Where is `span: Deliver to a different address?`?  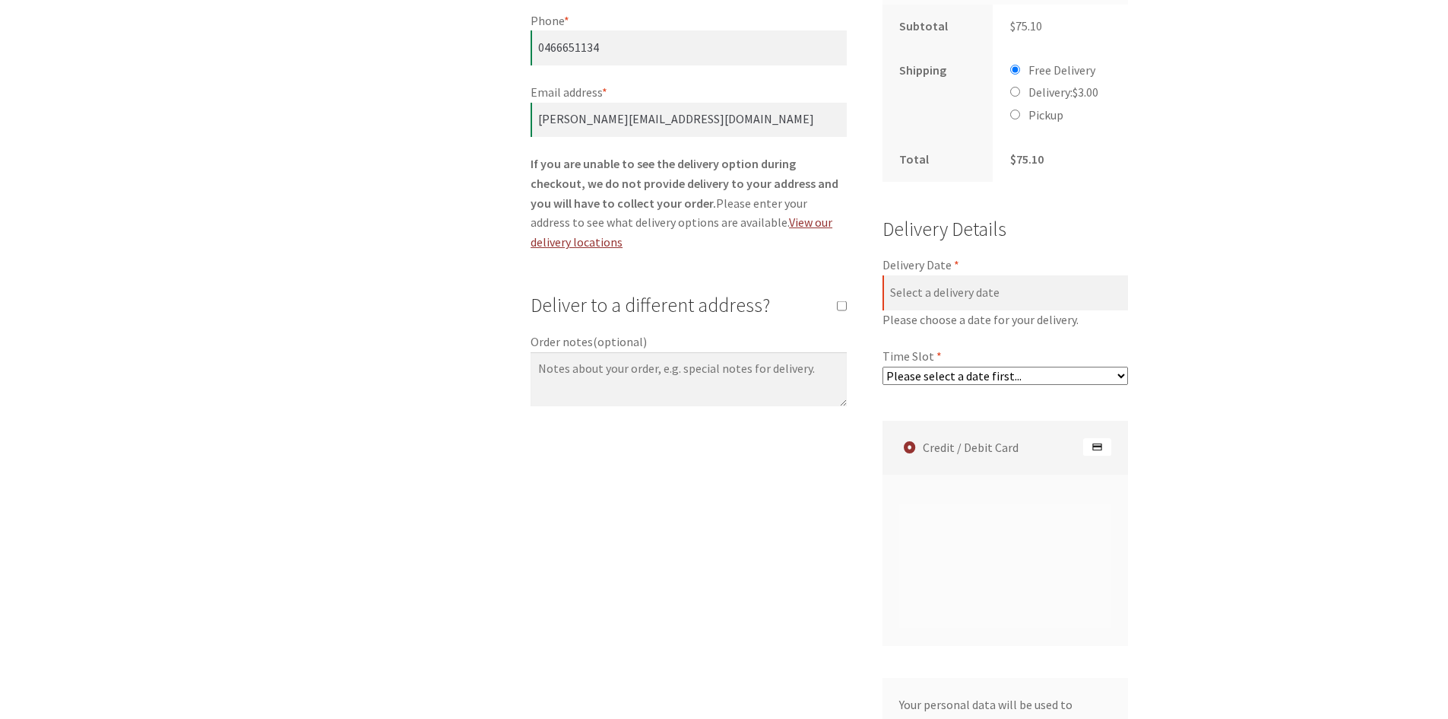
span: Deliver to a different address? is located at coordinates (650, 305).